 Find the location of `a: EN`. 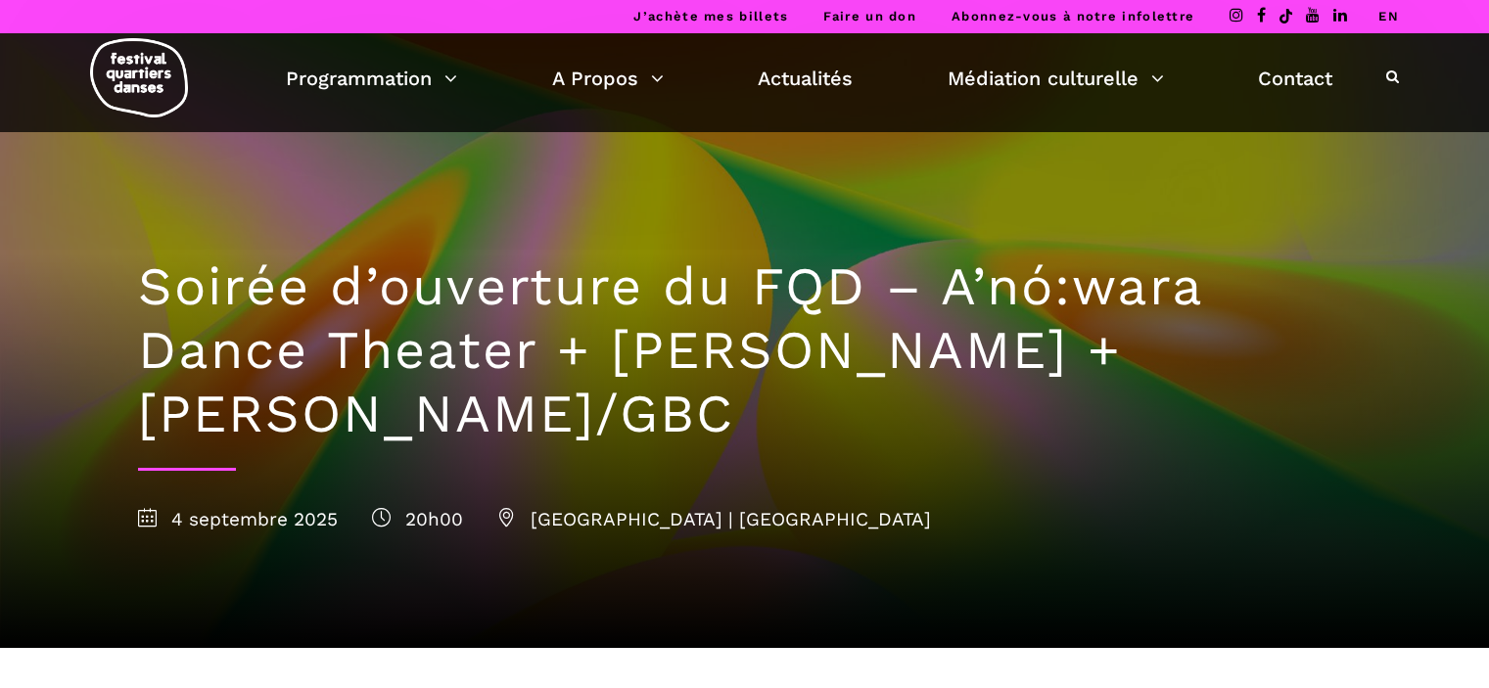

a: EN is located at coordinates (1388, 16).